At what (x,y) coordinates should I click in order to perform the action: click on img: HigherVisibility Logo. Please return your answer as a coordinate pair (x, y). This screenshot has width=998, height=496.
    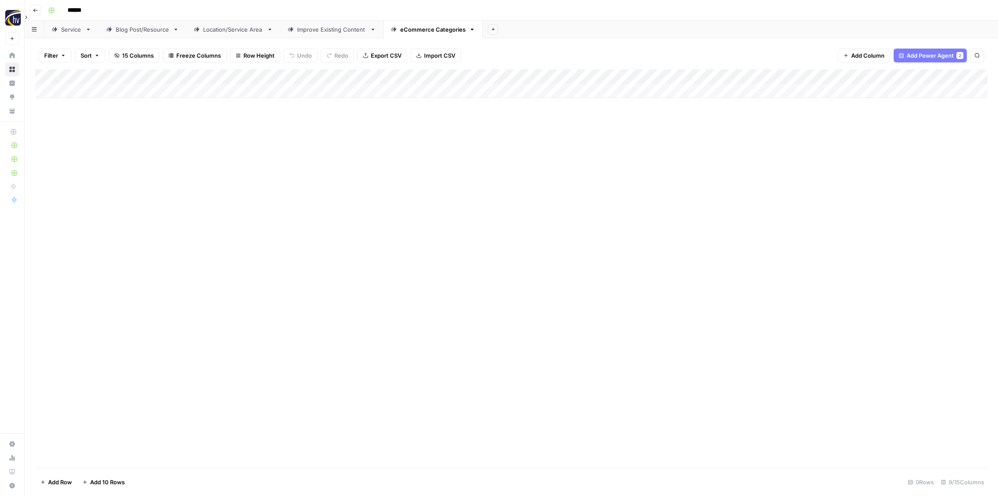
    Looking at the image, I should click on (13, 18).